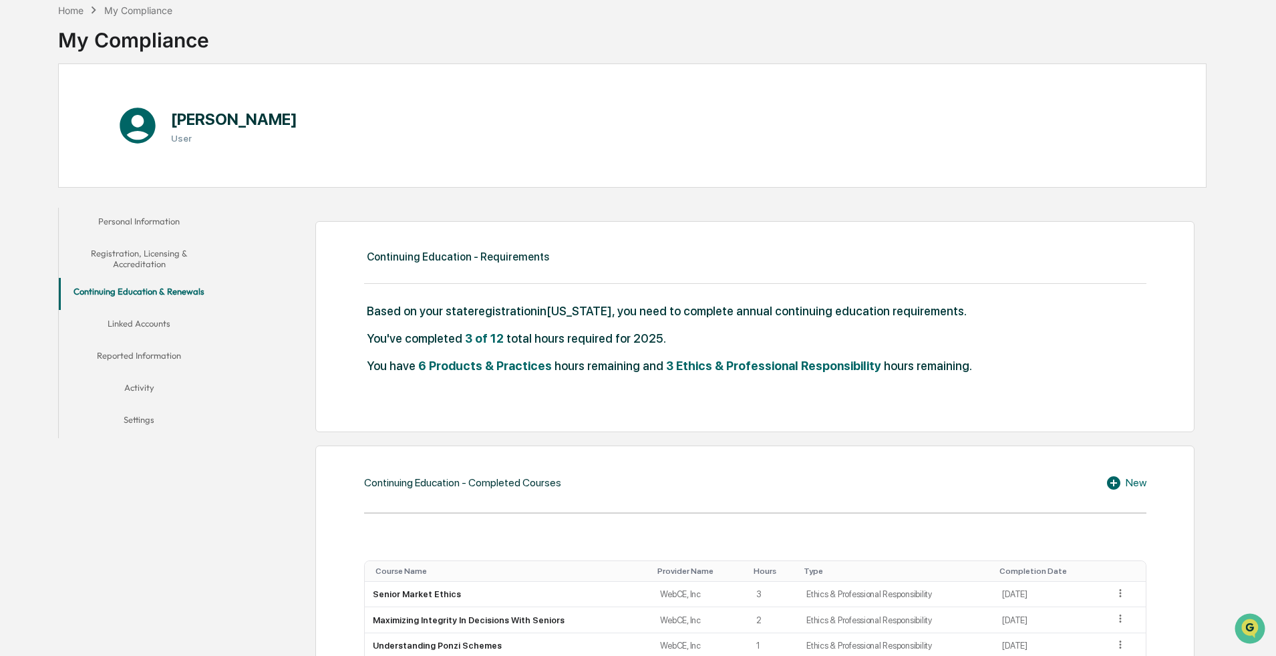 The image size is (1276, 656). What do you see at coordinates (139, 422) in the screenshot?
I see `button: Settings` at bounding box center [139, 422].